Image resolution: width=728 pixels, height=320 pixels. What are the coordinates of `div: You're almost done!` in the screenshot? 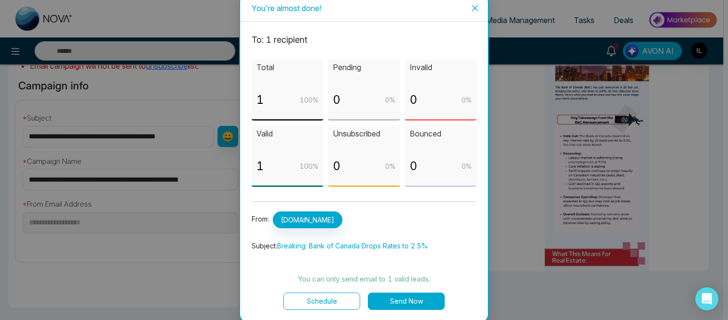 It's located at (364, 8).